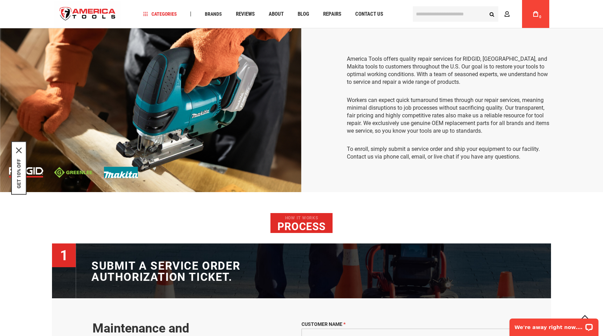 This screenshot has height=336, width=603. Describe the element at coordinates (88, 14) in the screenshot. I see `a: store logo` at that location.